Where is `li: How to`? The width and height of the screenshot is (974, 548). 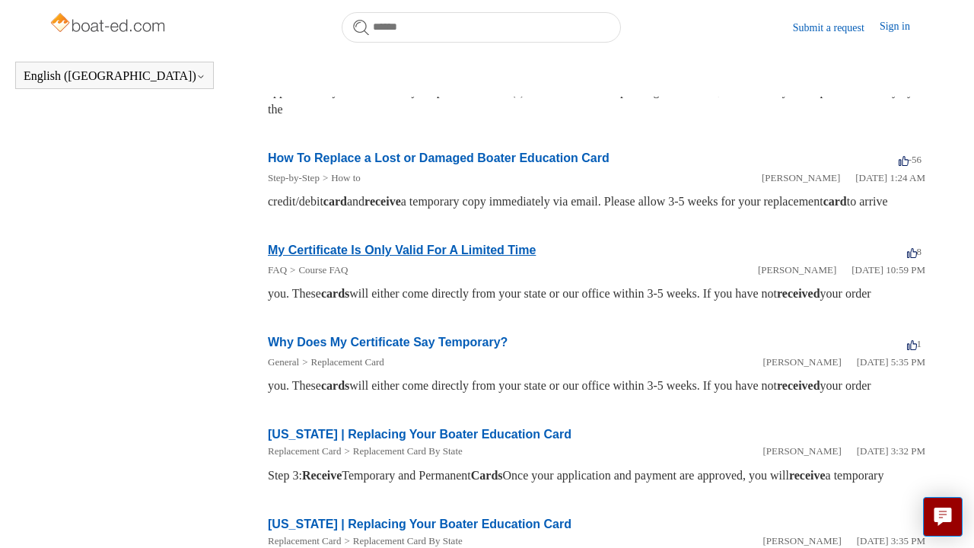
li: How to is located at coordinates (340, 178).